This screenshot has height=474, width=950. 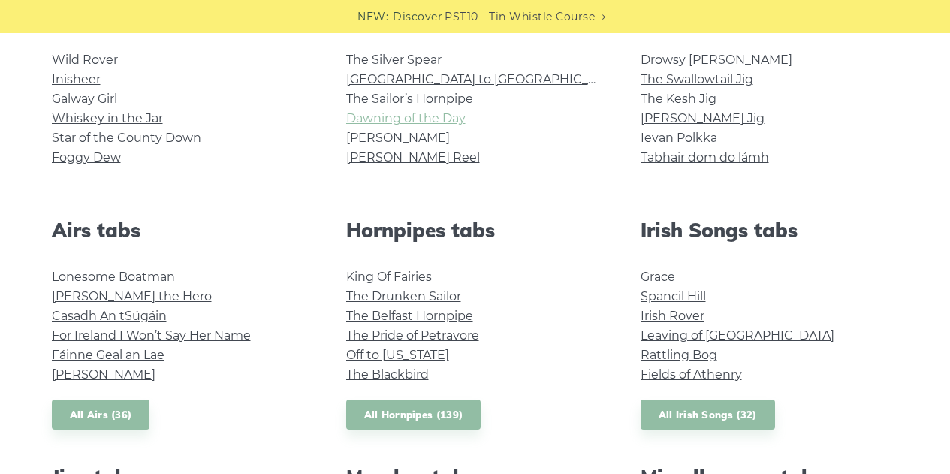 I want to click on a: Whiskey in the Jar, so click(x=107, y=118).